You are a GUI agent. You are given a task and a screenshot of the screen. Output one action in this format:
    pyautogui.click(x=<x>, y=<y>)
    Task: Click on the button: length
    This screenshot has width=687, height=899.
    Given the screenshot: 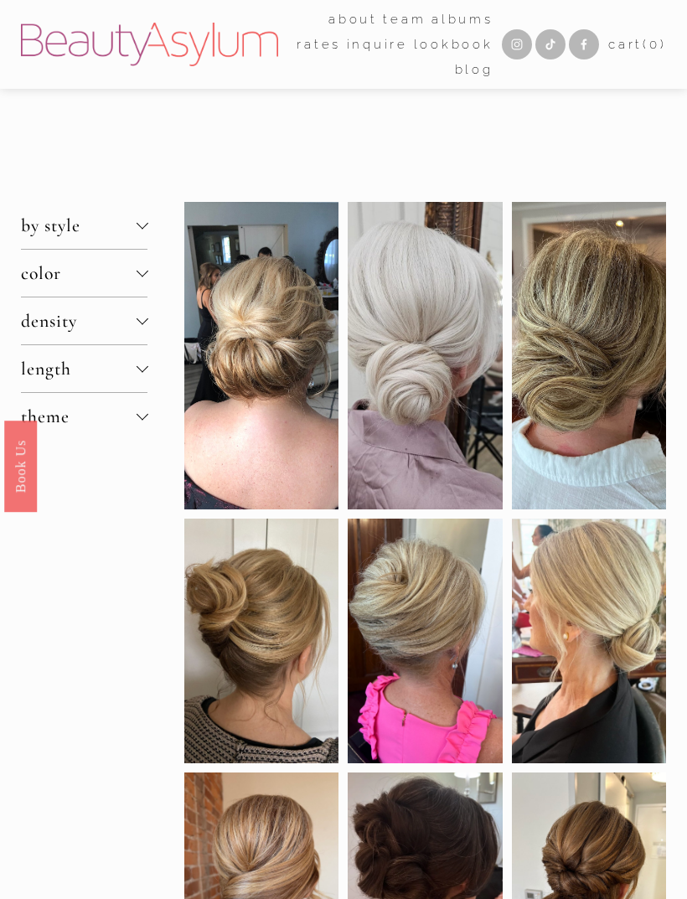 What is the action you would take?
    pyautogui.click(x=85, y=369)
    